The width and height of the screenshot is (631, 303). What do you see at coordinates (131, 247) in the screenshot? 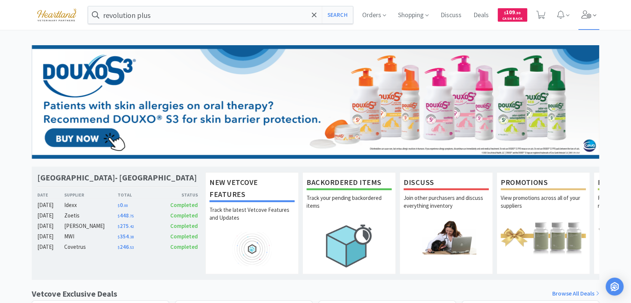
I see `span: . 53` at bounding box center [131, 247].